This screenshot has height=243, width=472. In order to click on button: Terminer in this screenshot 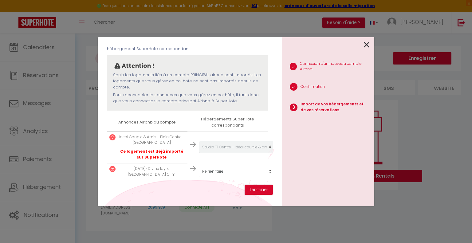, I will do `click(259, 190)`.